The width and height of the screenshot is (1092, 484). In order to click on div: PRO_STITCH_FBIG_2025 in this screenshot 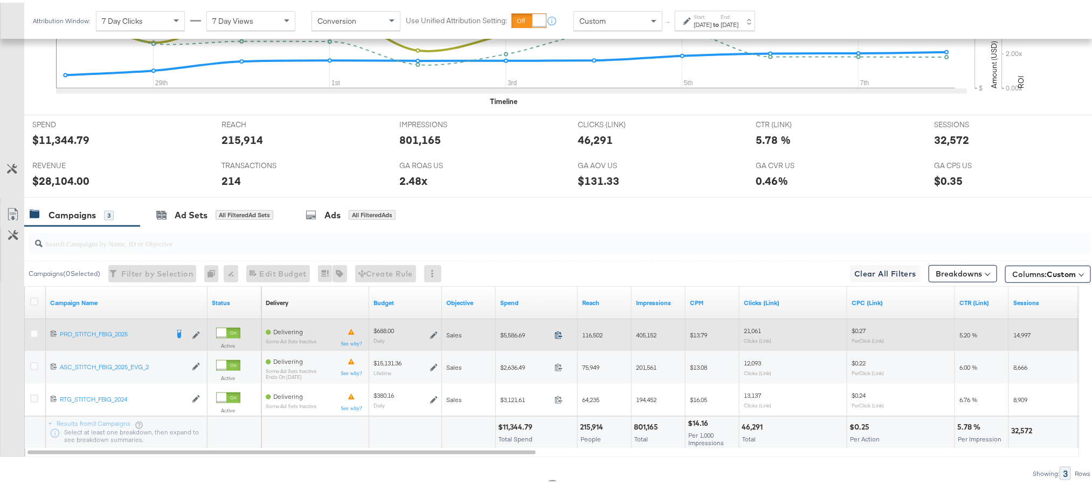, I will do `click(114, 332)`.